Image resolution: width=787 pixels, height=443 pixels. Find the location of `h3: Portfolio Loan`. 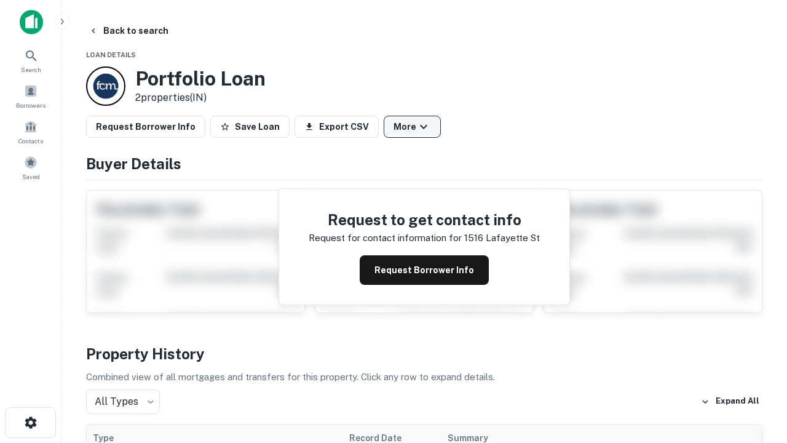

h3: Portfolio Loan is located at coordinates (201, 79).